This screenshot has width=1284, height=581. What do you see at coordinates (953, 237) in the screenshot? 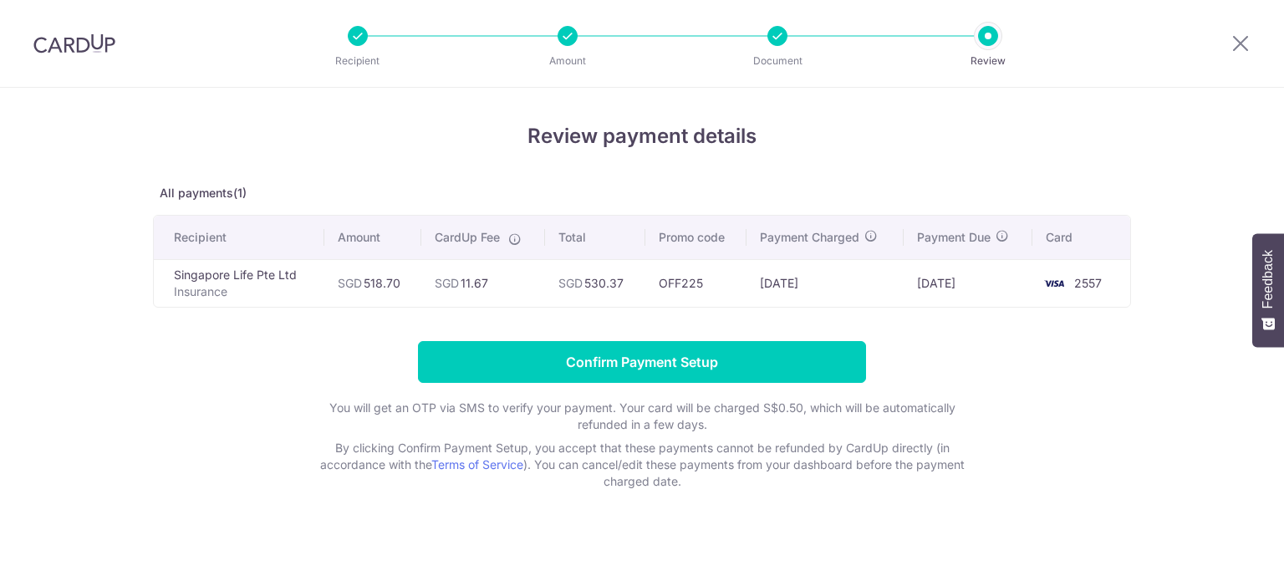
I see `span: Payment Due` at bounding box center [953, 237].